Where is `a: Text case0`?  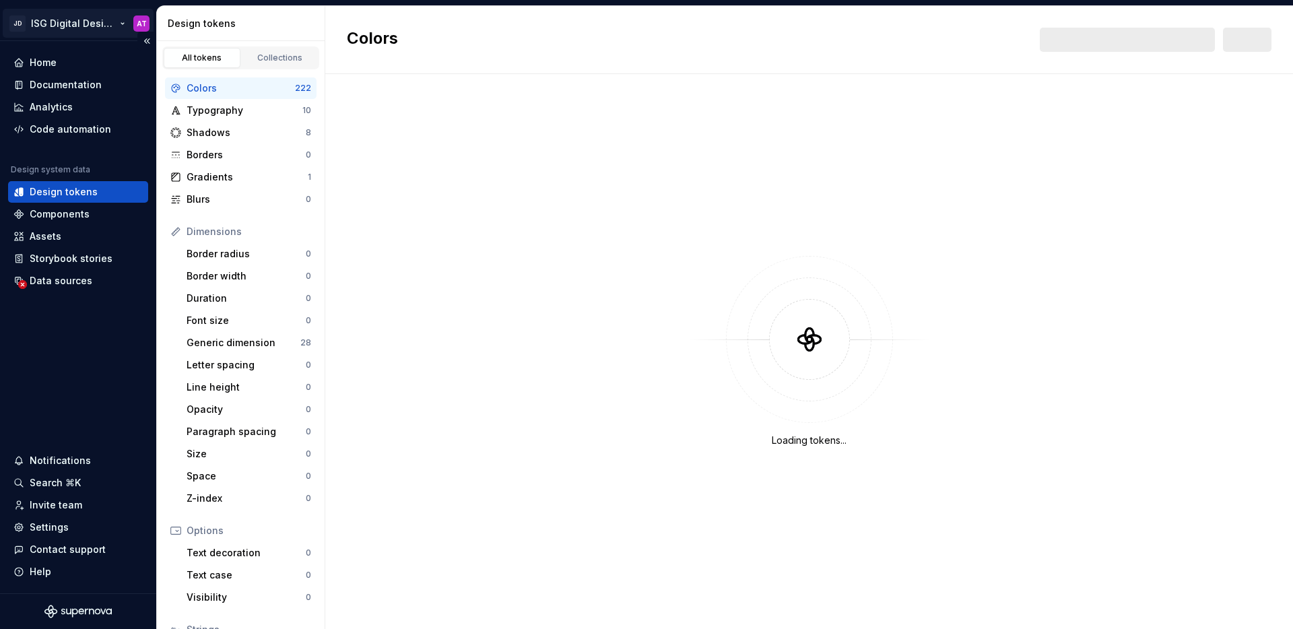 a: Text case0 is located at coordinates (248, 575).